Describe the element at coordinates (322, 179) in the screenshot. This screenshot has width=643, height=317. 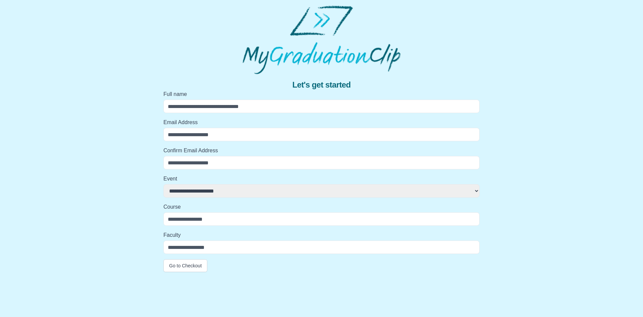
I see `label: Event` at that location.